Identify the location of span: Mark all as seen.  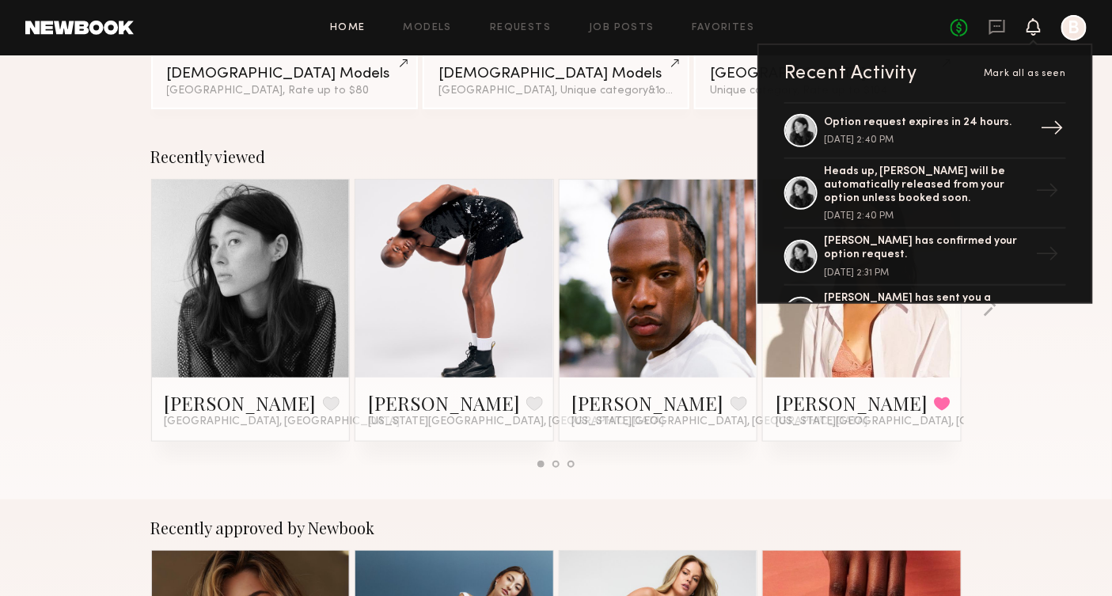
(1025, 74).